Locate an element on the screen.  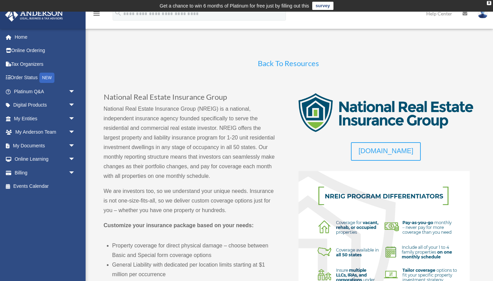
i: search is located at coordinates (118, 13).